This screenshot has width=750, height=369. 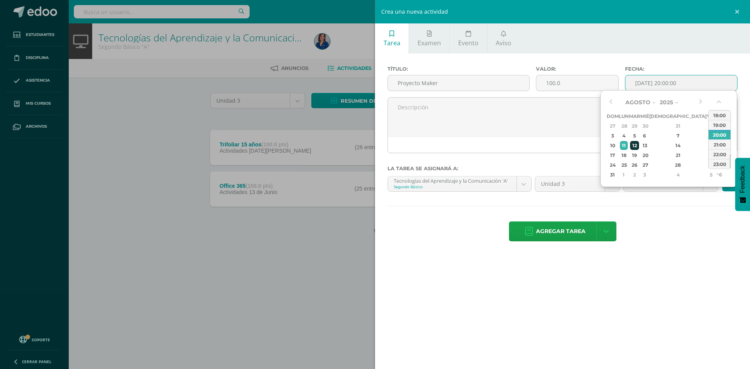 I want to click on a: Tarea, so click(x=392, y=38).